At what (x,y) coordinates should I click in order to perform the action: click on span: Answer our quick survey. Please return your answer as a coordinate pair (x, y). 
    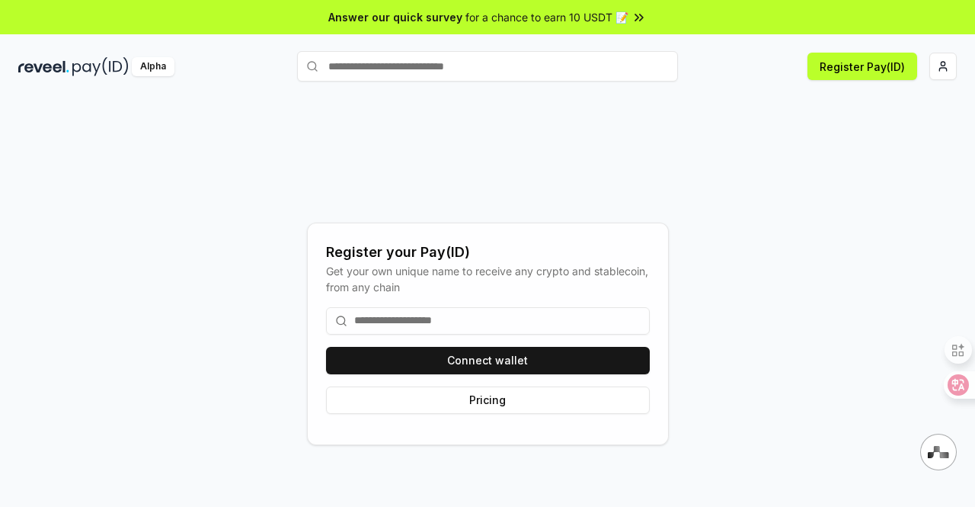
    Looking at the image, I should click on (395, 17).